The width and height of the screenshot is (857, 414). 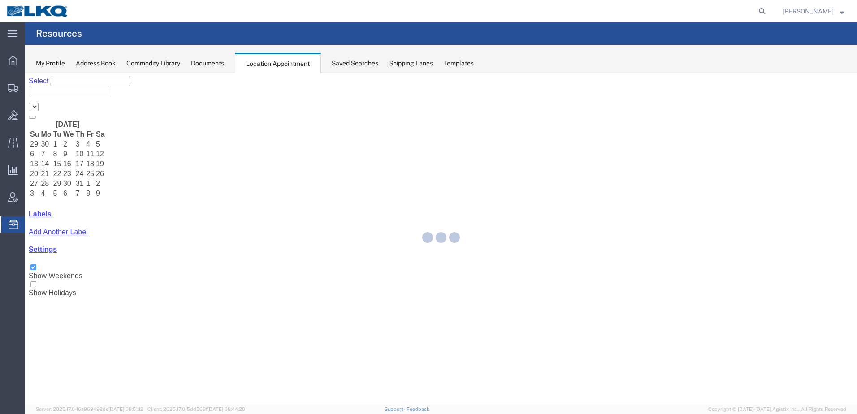 What do you see at coordinates (43, 61) in the screenshot?
I see `th: We` at bounding box center [43, 61].